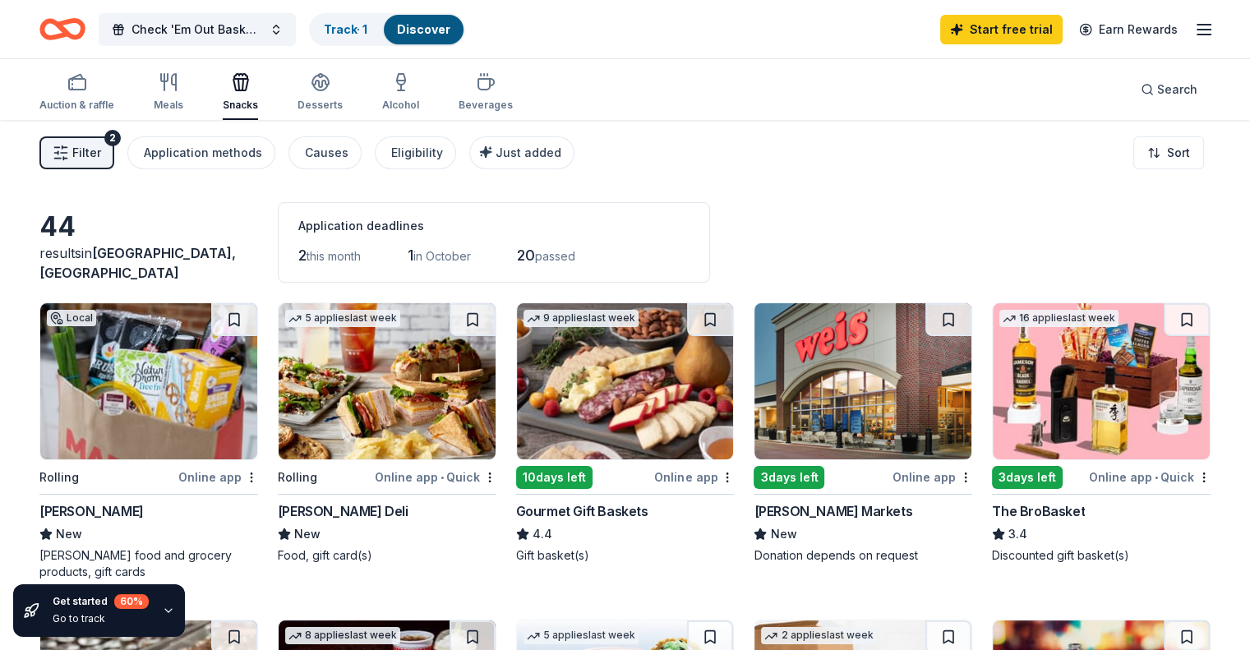  I want to click on div: Auction & raffle, so click(76, 105).